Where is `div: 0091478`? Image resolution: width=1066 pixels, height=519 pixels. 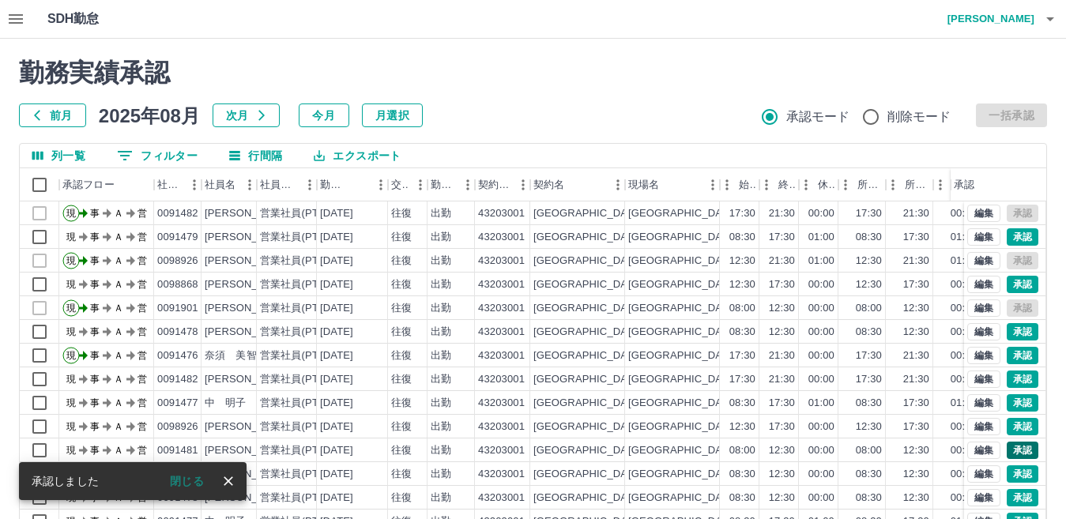
div: 0091478 is located at coordinates (178, 332).